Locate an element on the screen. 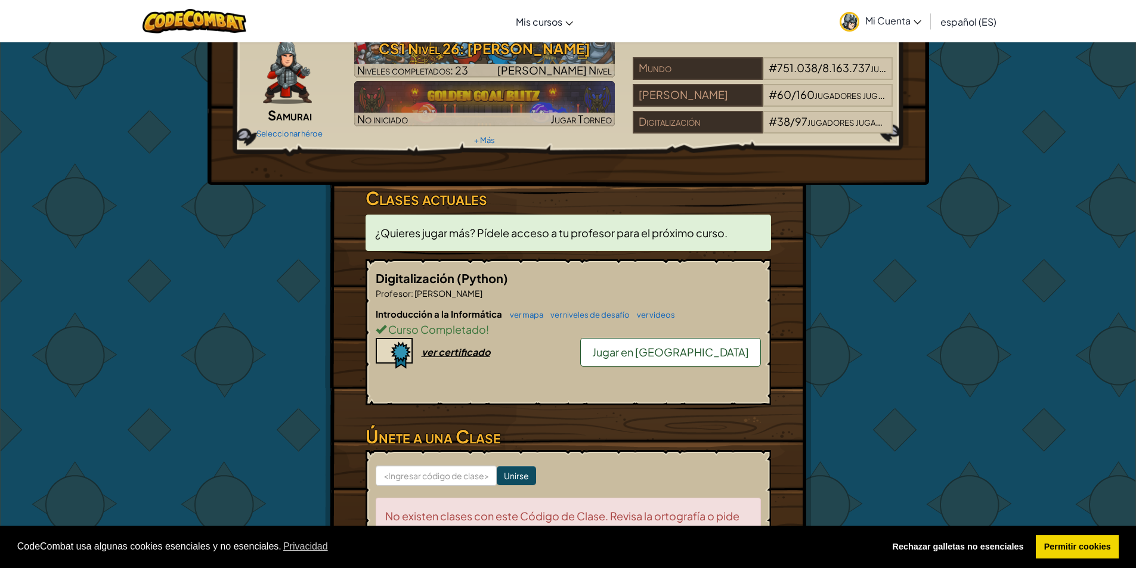  a: Mundo#751.038/8.163.737jugadores is located at coordinates (763, 75).